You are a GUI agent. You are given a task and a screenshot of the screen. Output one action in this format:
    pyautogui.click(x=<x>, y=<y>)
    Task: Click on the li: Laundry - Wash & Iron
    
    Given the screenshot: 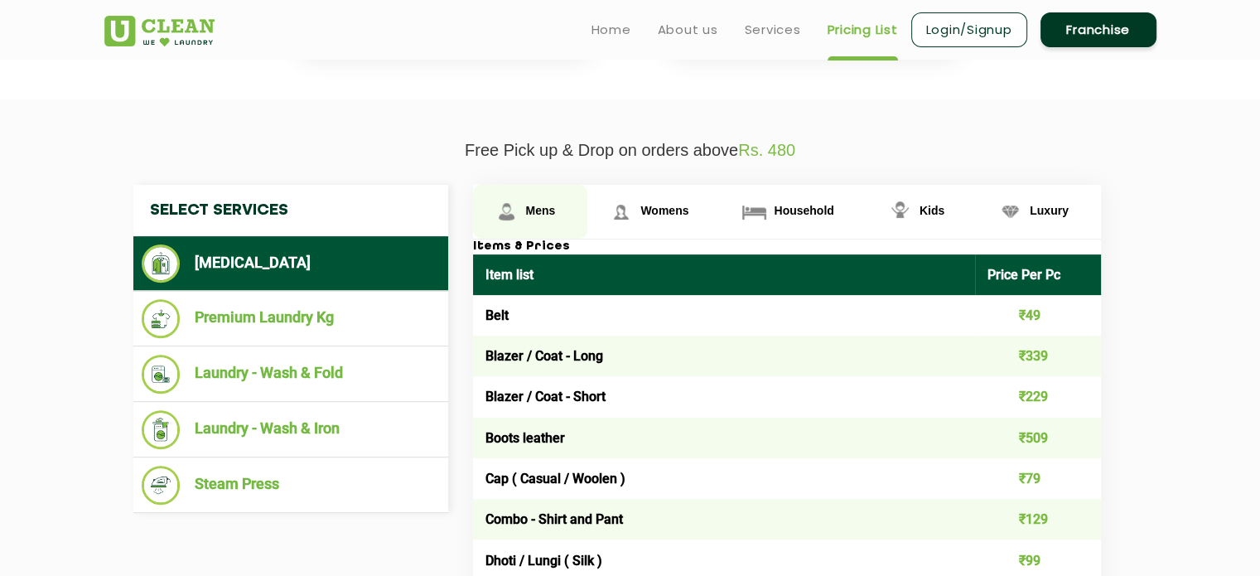 What is the action you would take?
    pyautogui.click(x=291, y=429)
    